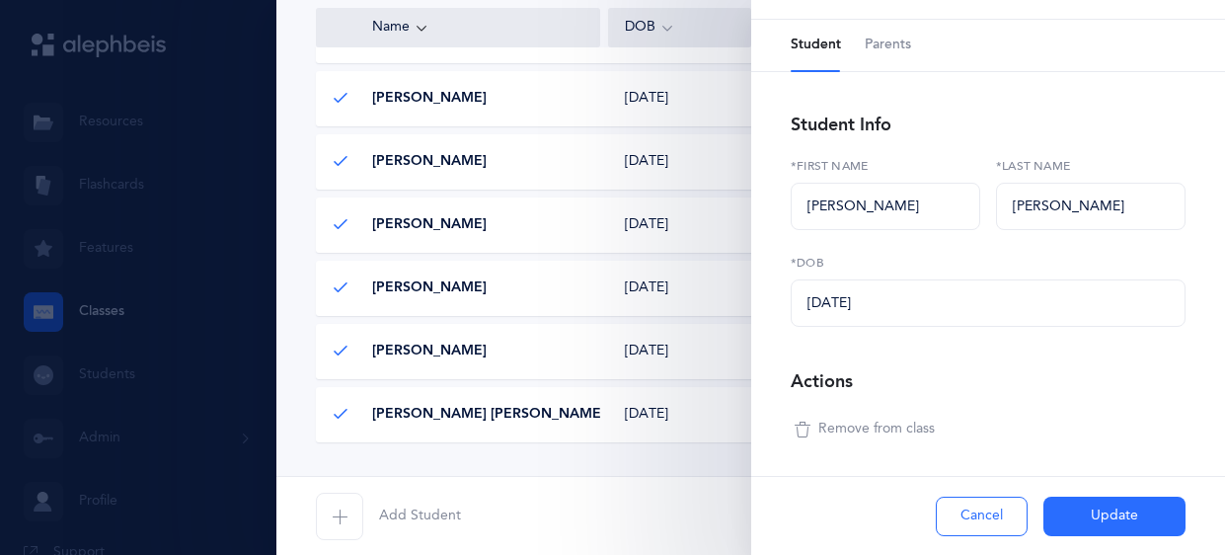 The image size is (1225, 555). What do you see at coordinates (981, 516) in the screenshot?
I see `button: Cancel` at bounding box center [981, 516].